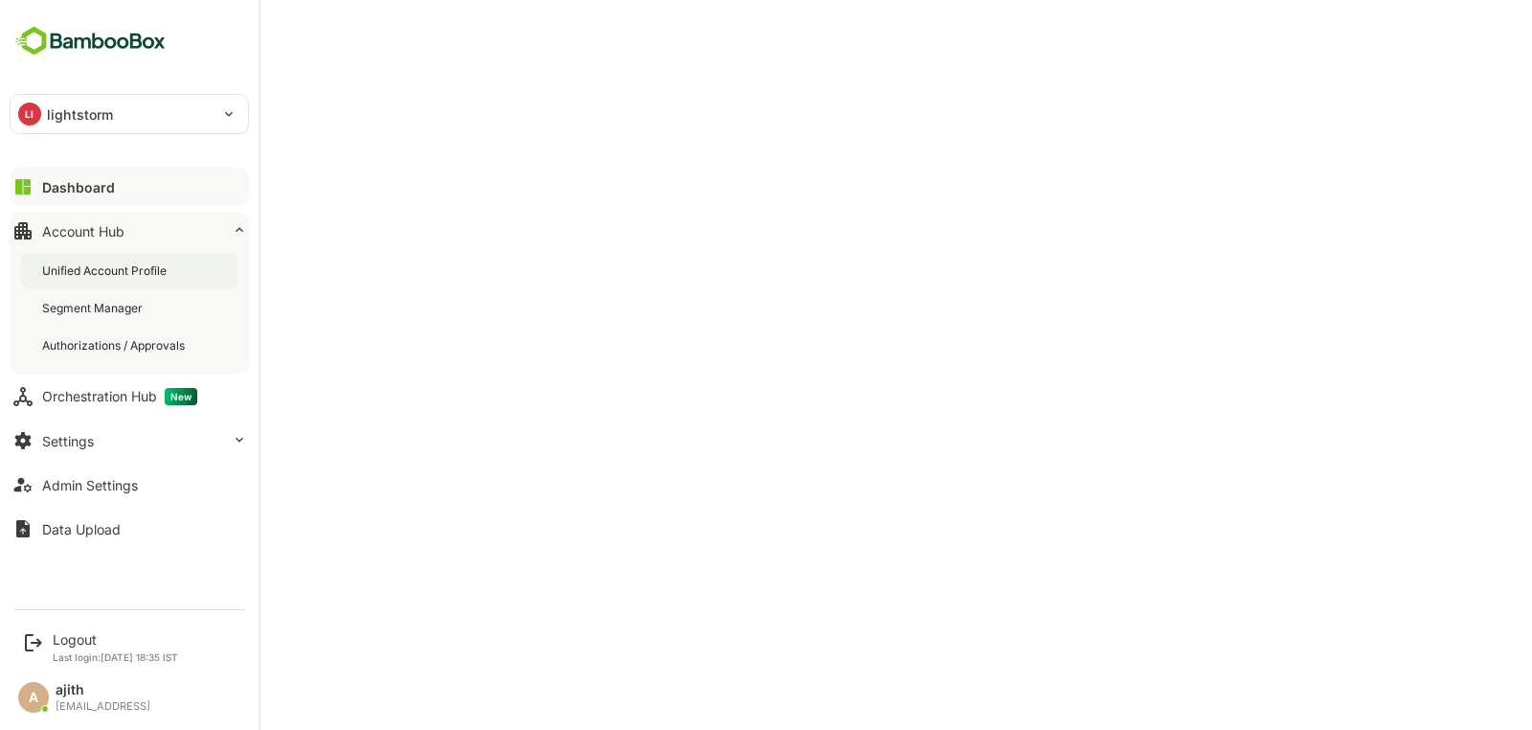 The height and width of the screenshot is (730, 1532). I want to click on div: ajith, so click(102, 690).